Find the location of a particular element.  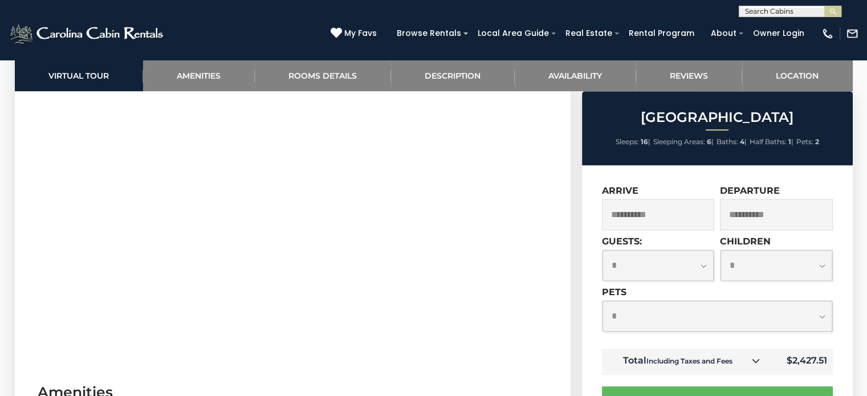

strong: 16 is located at coordinates (644, 141).